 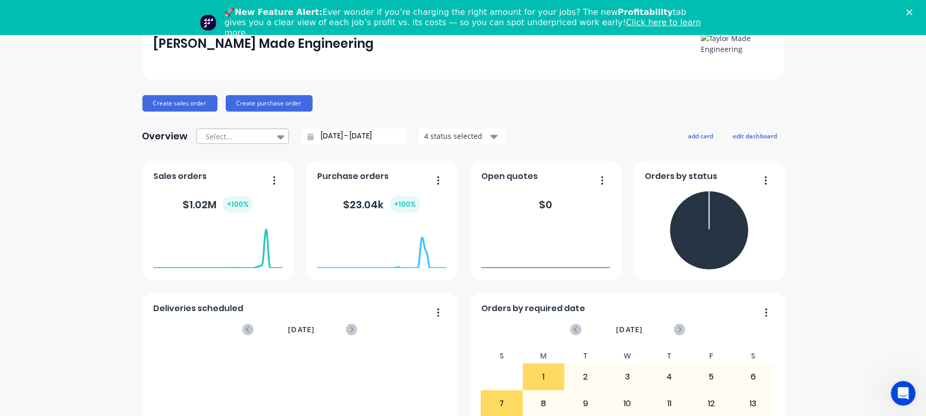 What do you see at coordinates (208, 23) in the screenshot?
I see `img: Profile image for Team` at bounding box center [208, 23].